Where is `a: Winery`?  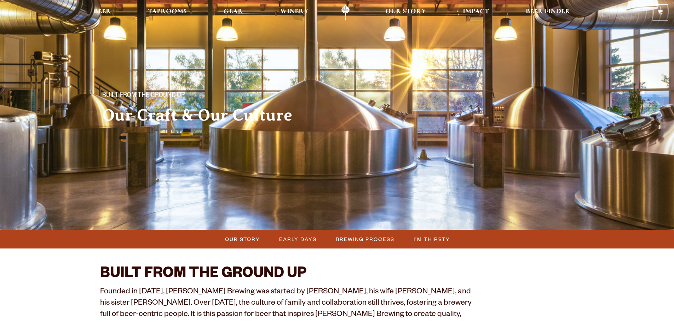
a: Winery is located at coordinates (294, 12).